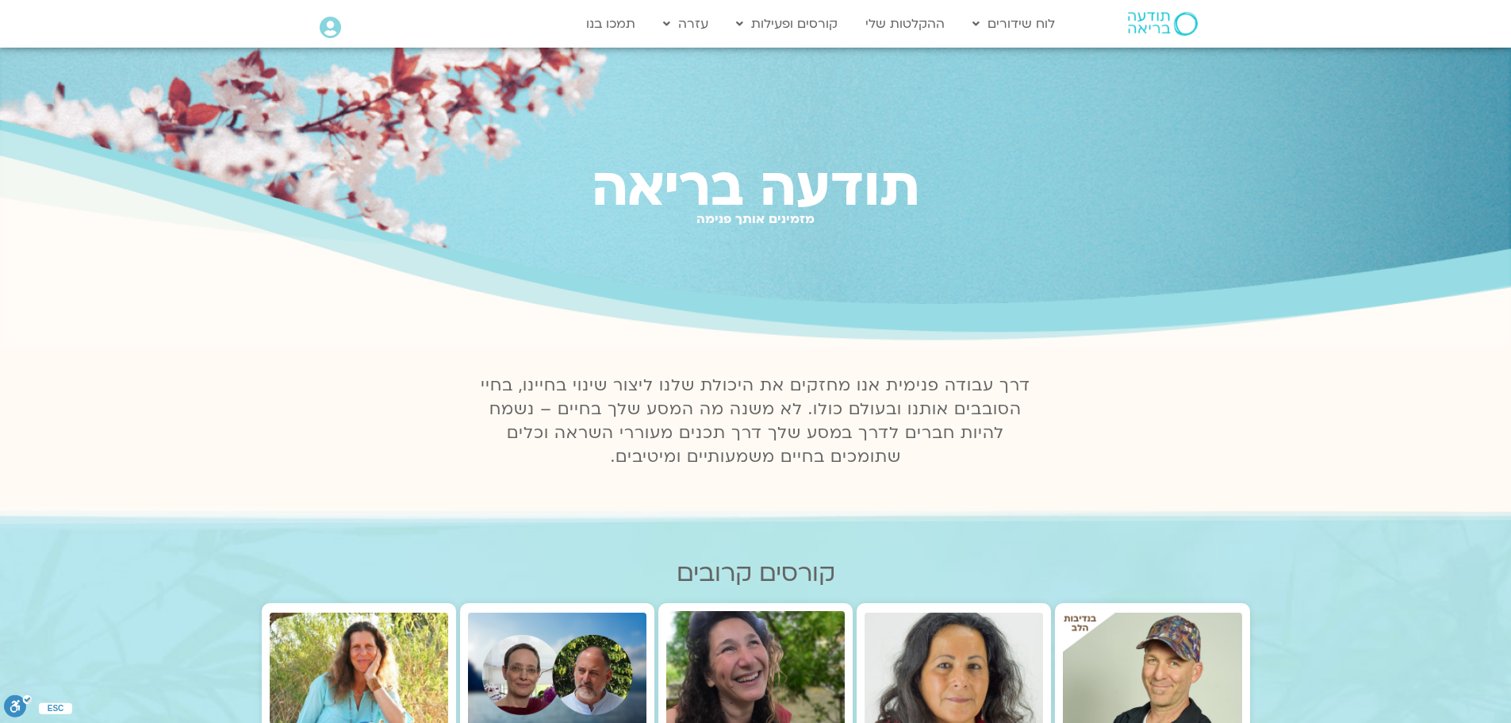 The image size is (1511, 723). Describe the element at coordinates (1014, 24) in the screenshot. I see `a: לוח שידורים` at that location.